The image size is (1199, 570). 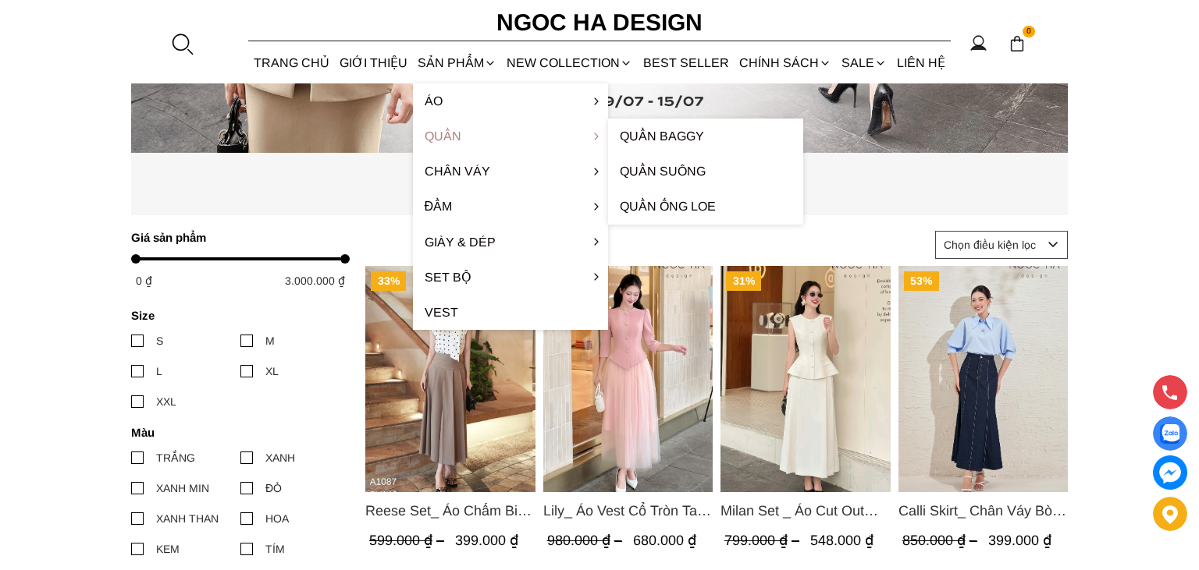 What do you see at coordinates (510, 171) in the screenshot?
I see `a: Chân váy` at bounding box center [510, 171].